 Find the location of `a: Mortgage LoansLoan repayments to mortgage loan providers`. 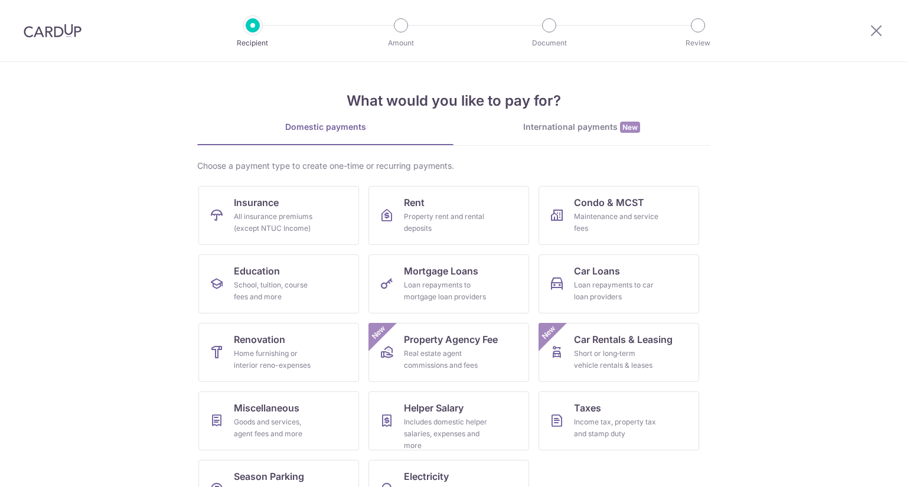

a: Mortgage LoansLoan repayments to mortgage loan providers is located at coordinates (449, 284).